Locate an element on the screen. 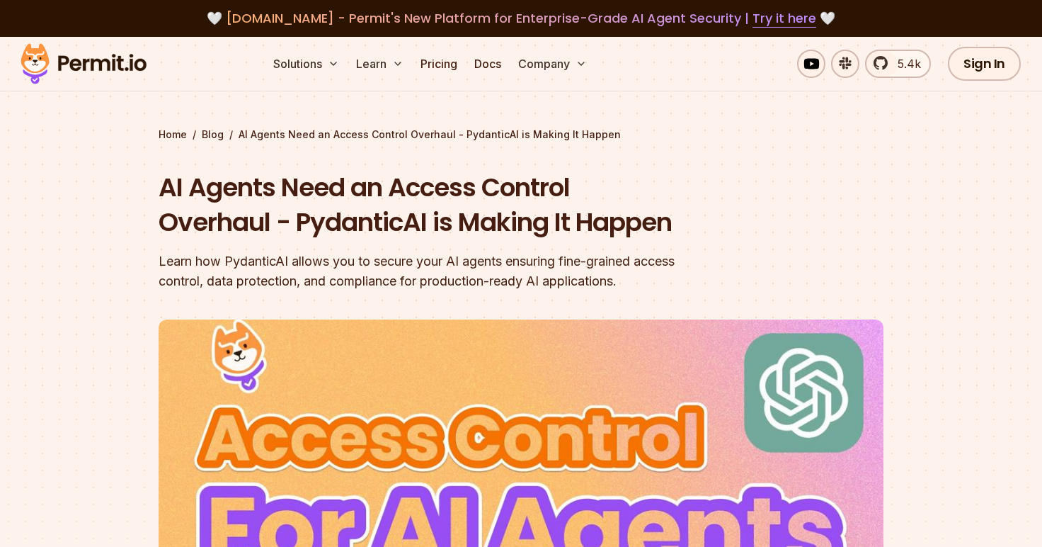  a: Sign In is located at coordinates (984, 64).